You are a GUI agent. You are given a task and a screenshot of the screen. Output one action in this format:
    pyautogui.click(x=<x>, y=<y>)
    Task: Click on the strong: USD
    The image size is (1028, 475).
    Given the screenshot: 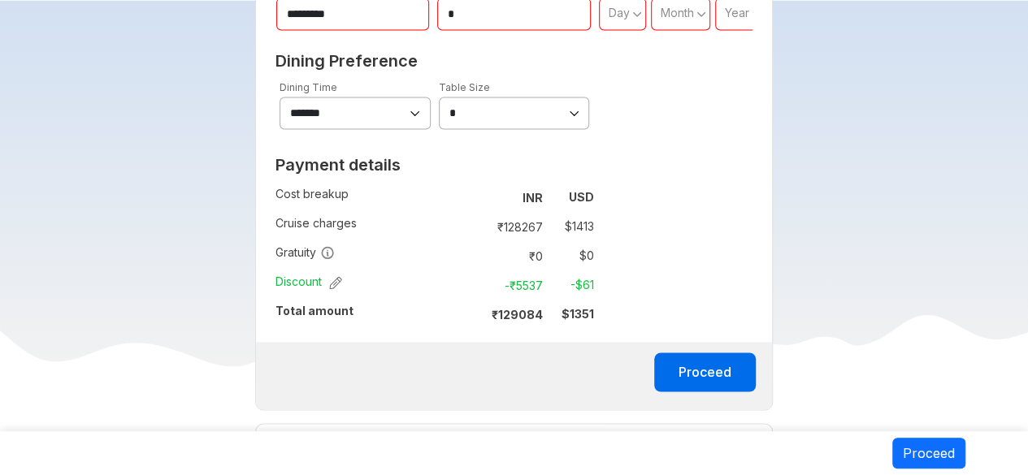 What is the action you would take?
    pyautogui.click(x=581, y=197)
    